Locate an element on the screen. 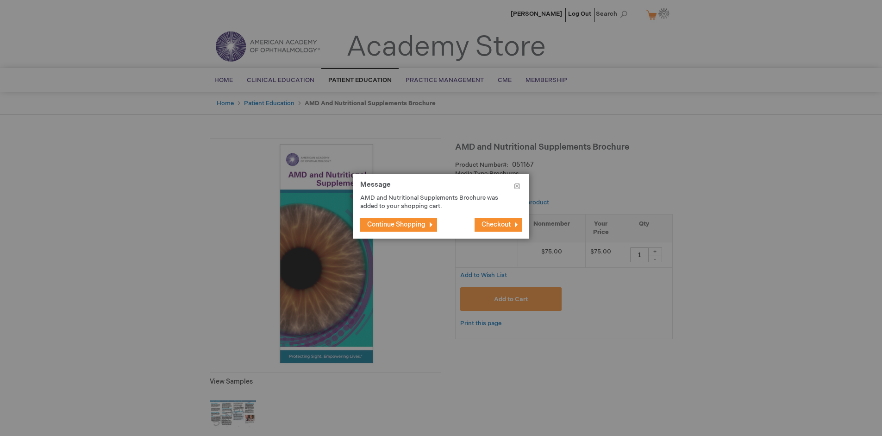 Image resolution: width=882 pixels, height=436 pixels. button: Checkout is located at coordinates (498, 224).